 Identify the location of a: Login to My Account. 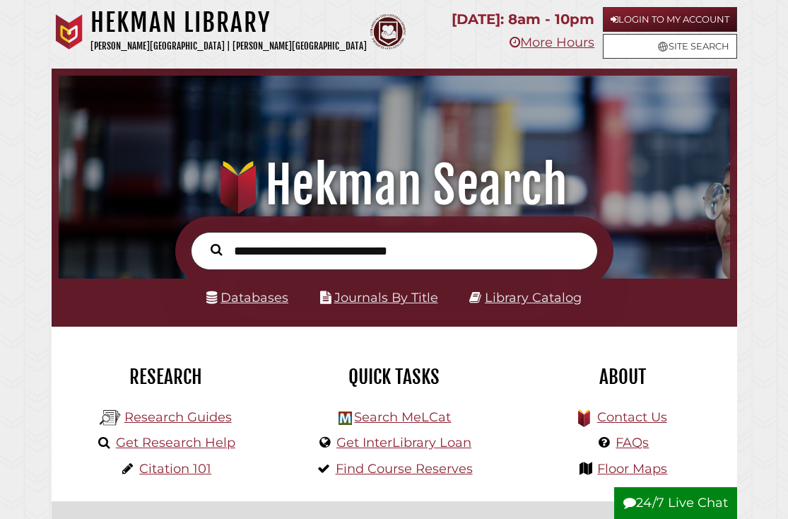
(670, 19).